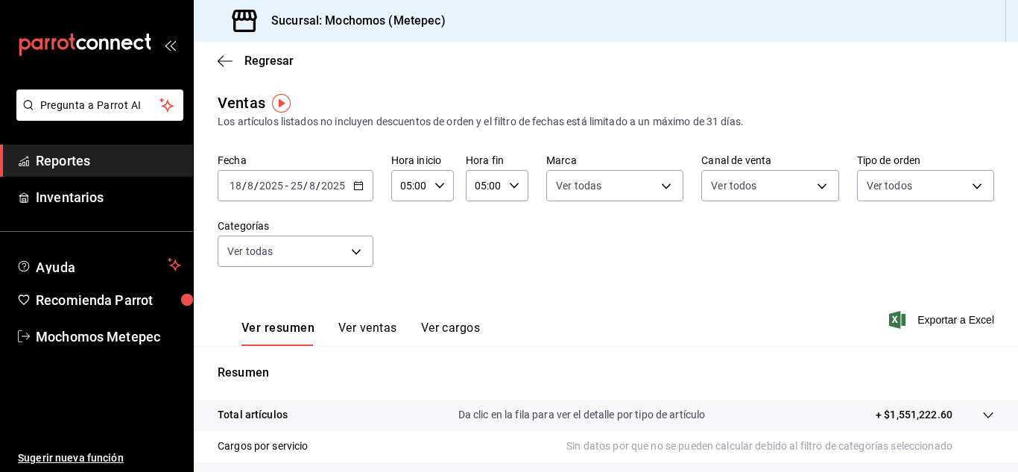  What do you see at coordinates (615, 160) in the screenshot?
I see `label: Marca` at bounding box center [615, 160].